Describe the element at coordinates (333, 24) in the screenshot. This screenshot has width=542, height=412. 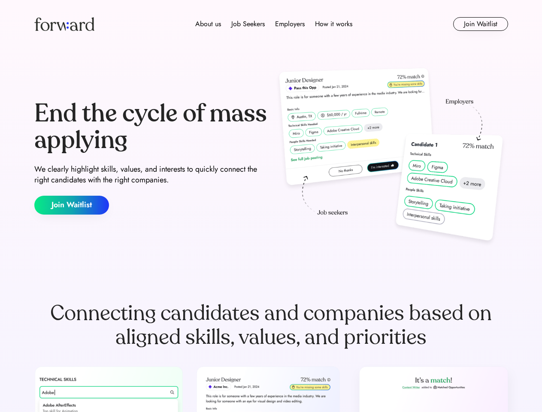
I see `div: How it works` at that location.